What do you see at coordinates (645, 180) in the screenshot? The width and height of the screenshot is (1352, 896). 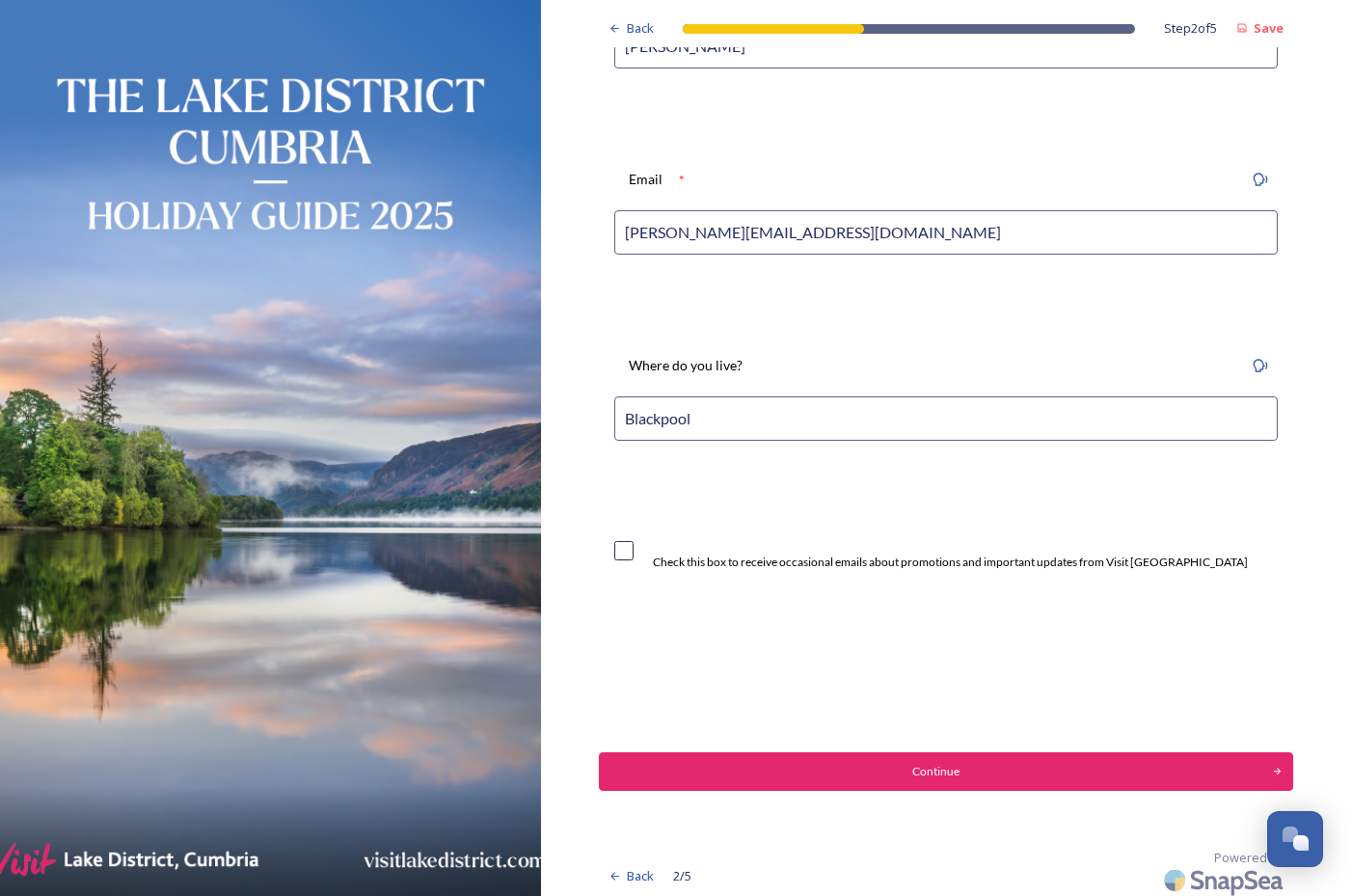 I see `div: Email` at bounding box center [645, 180].